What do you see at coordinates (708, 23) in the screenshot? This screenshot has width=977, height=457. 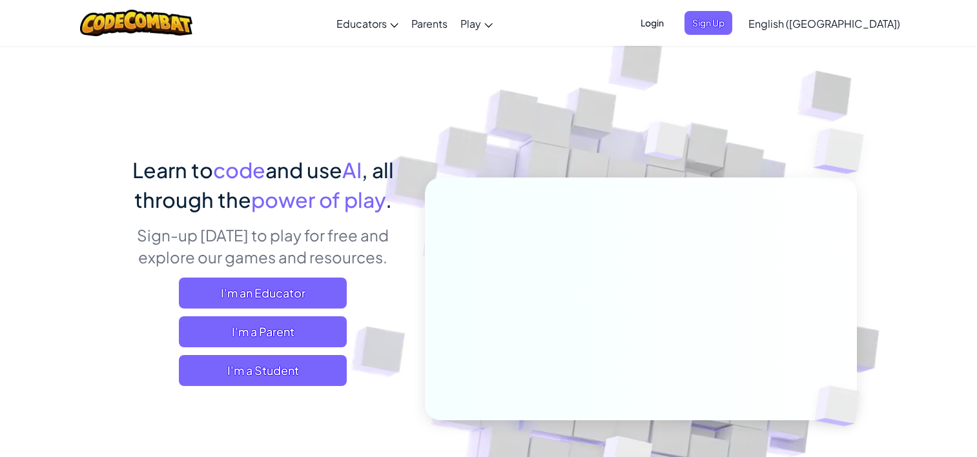 I see `button: Sign Up` at bounding box center [708, 23].